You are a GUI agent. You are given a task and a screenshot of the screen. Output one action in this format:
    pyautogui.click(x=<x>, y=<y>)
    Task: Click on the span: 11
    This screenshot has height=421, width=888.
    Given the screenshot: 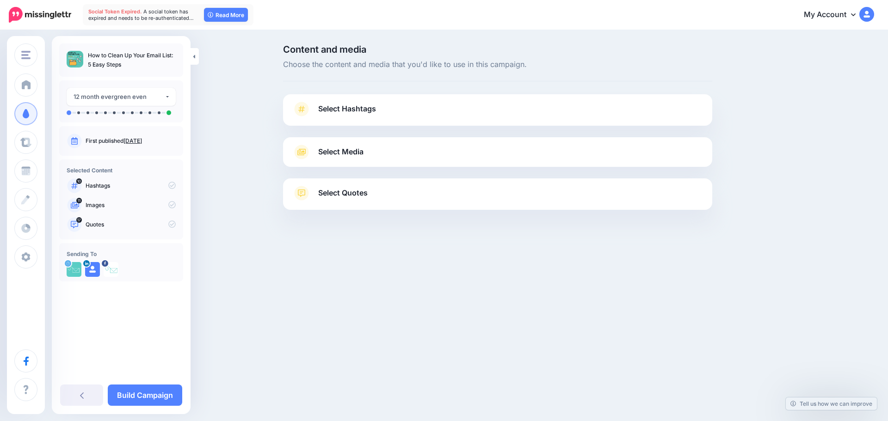 What is the action you would take?
    pyautogui.click(x=79, y=201)
    